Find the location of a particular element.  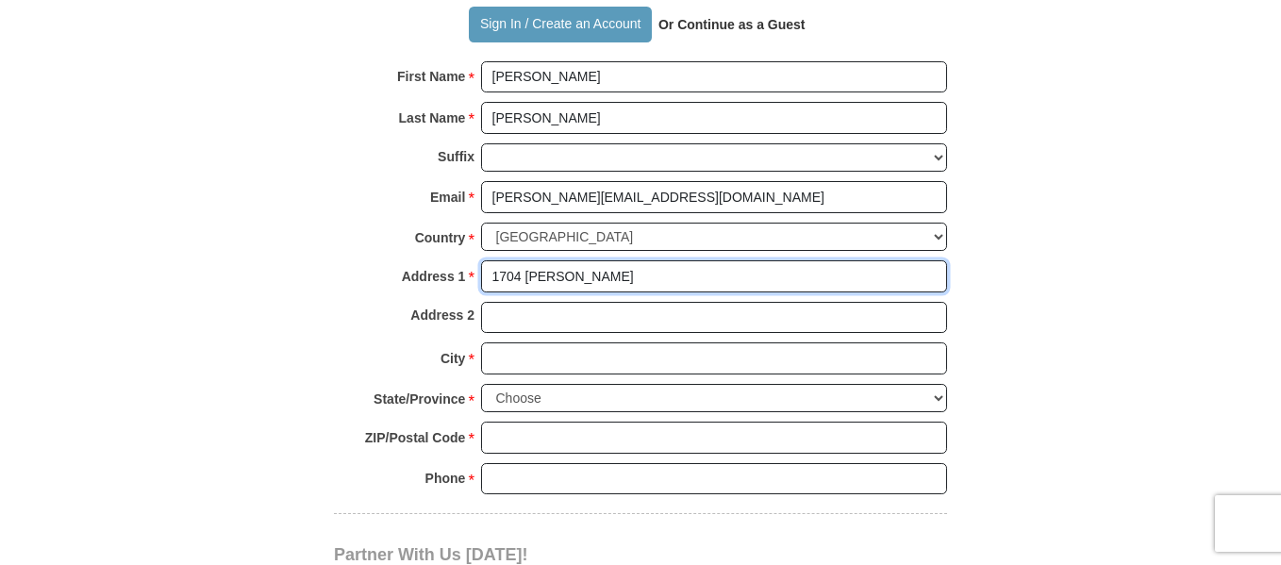

strong: Address 2 is located at coordinates (443, 315).